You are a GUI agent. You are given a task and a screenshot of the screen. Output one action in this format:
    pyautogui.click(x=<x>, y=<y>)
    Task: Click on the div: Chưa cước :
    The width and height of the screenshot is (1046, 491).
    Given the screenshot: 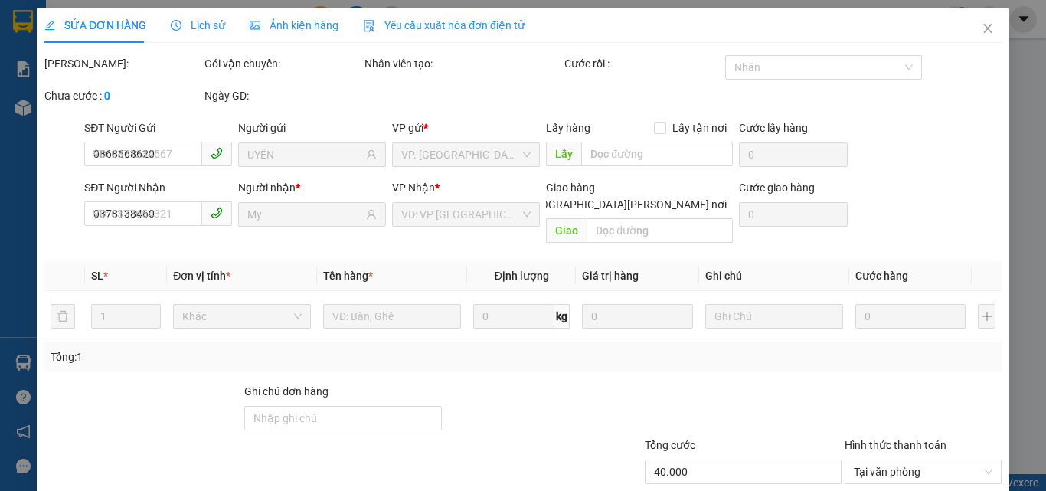 What is the action you would take?
    pyautogui.click(x=122, y=96)
    